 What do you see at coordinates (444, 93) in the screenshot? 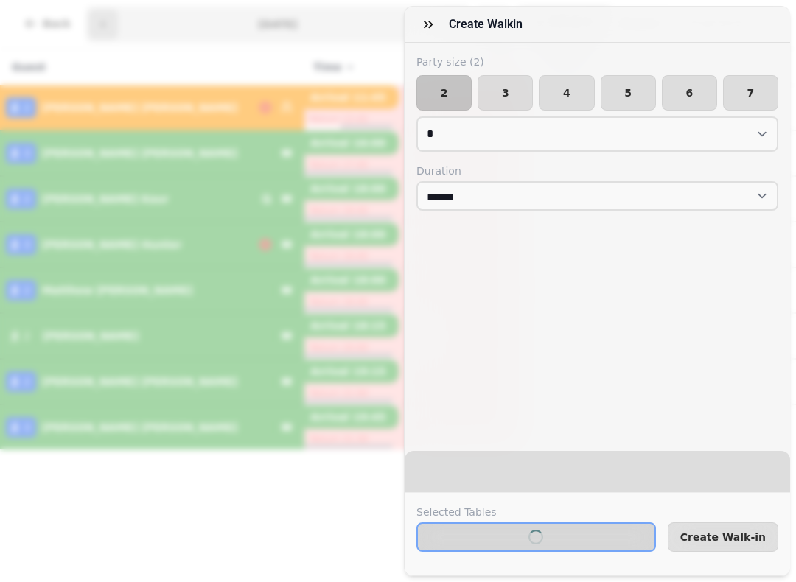
I see `span: 2` at bounding box center [444, 93].